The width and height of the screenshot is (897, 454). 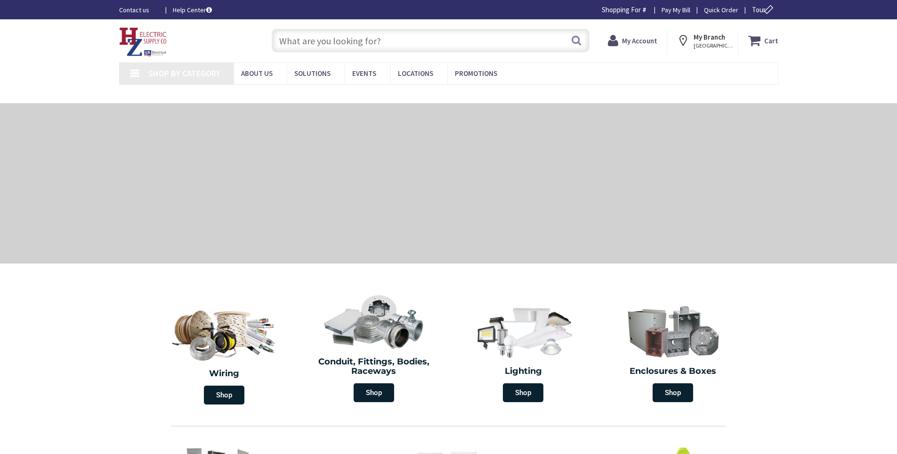 What do you see at coordinates (673, 352) in the screenshot?
I see `a: Enclosures & Boxes Shop` at bounding box center [673, 352].